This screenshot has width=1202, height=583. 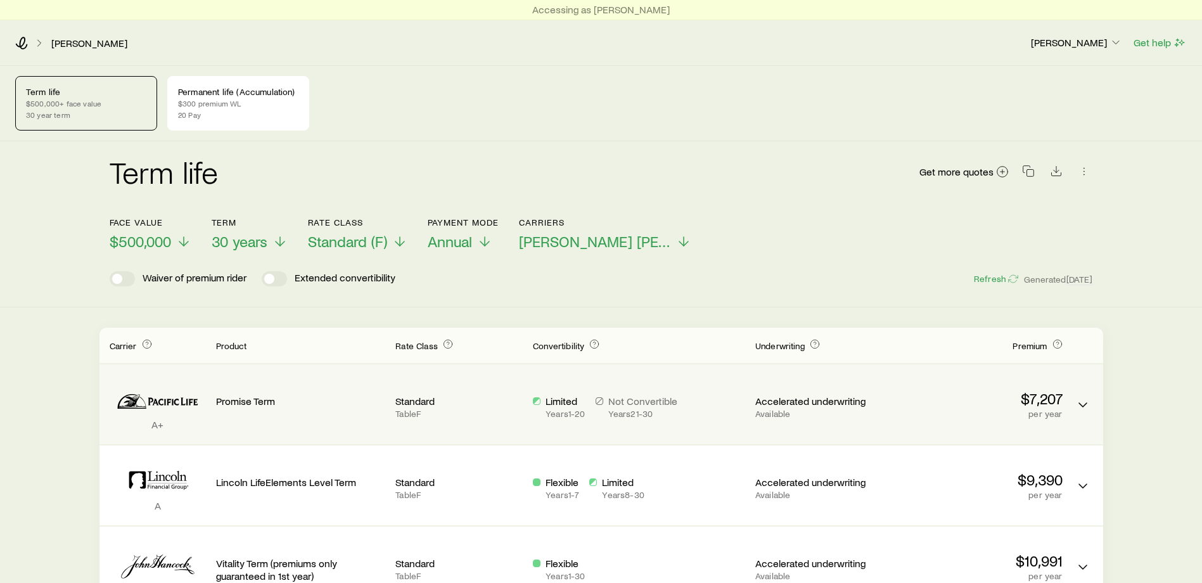 I want to click on span: Underwriting, so click(x=780, y=345).